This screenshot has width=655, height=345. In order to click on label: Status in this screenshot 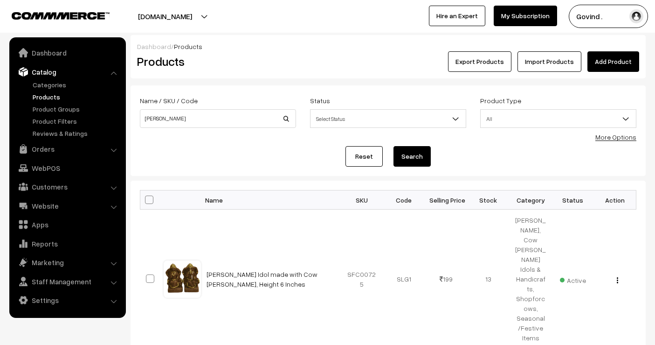, I will do `click(320, 100)`.